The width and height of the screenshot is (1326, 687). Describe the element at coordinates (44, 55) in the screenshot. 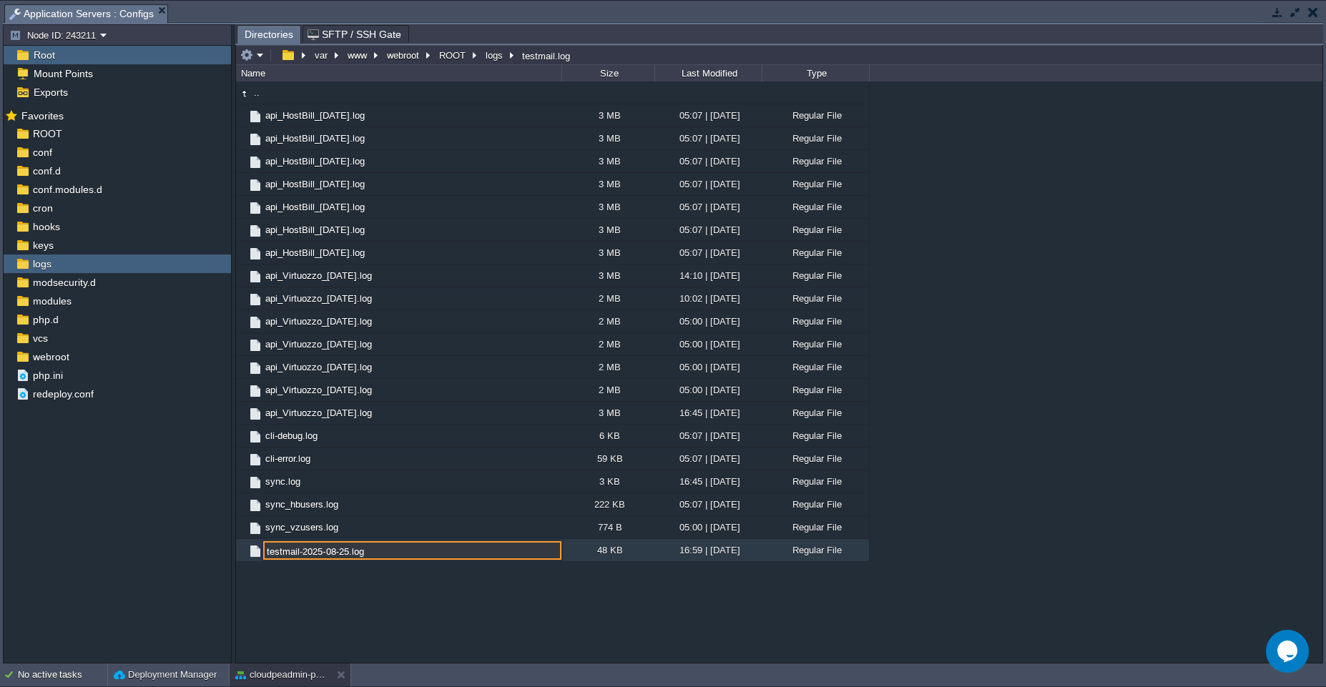

I see `span: Root` at that location.